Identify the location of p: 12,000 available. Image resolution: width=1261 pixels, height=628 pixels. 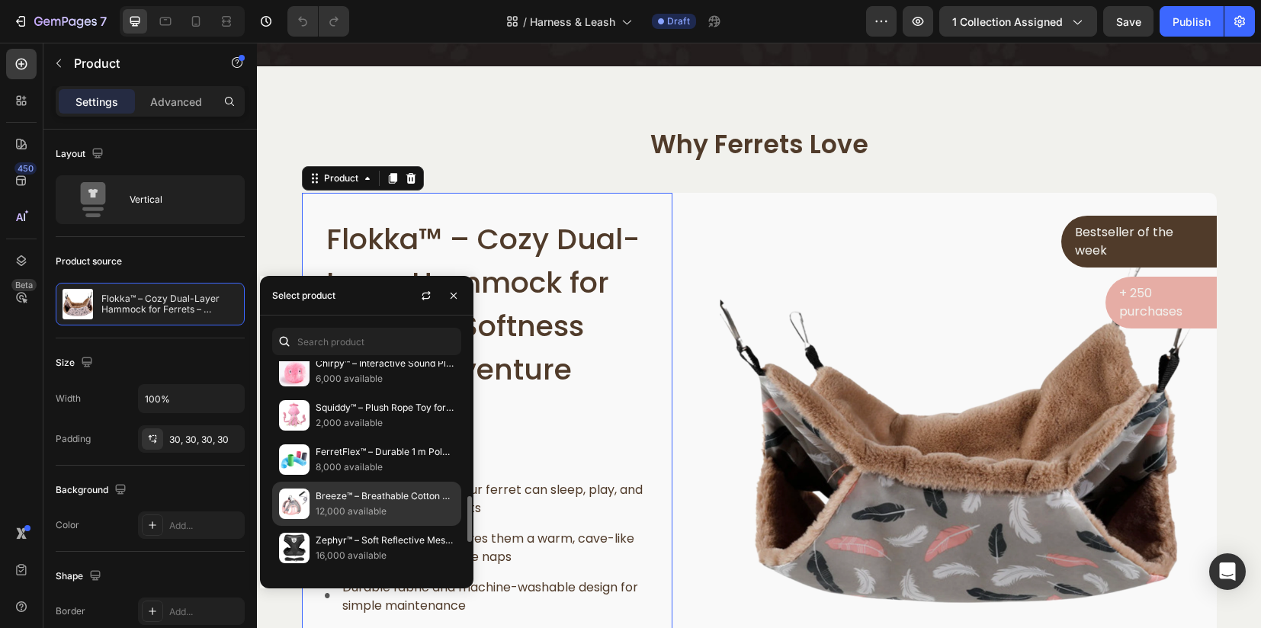
(385, 512).